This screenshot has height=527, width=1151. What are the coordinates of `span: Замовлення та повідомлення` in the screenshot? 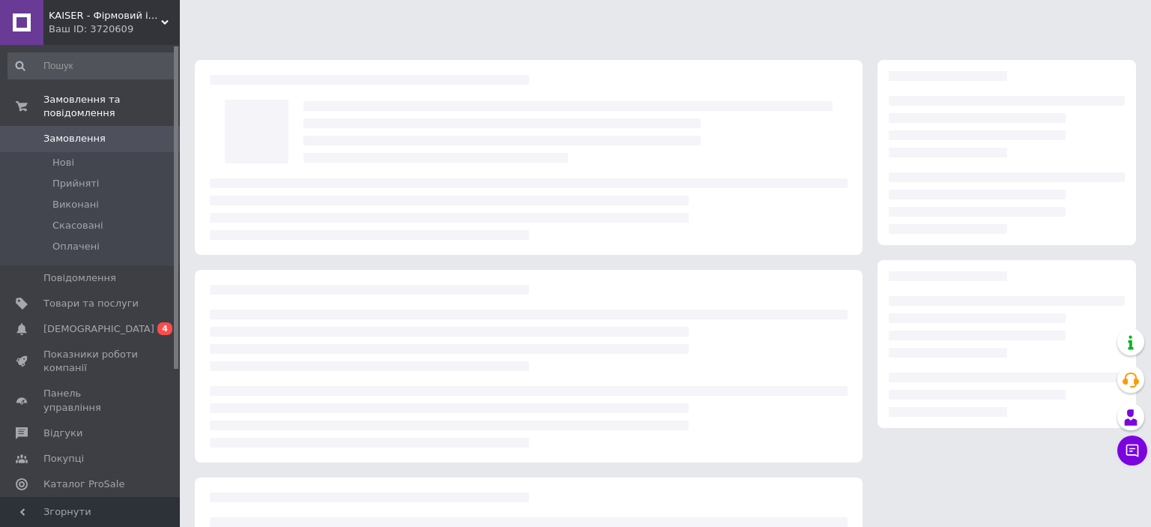 It's located at (112, 106).